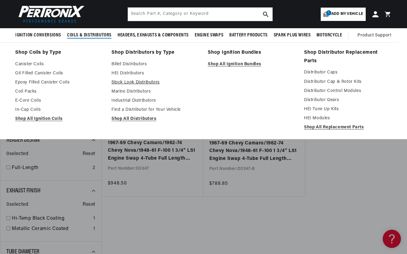 The width and height of the screenshot is (407, 254). Describe the element at coordinates (251, 53) in the screenshot. I see `a: Shop Ignition Bundles` at that location.